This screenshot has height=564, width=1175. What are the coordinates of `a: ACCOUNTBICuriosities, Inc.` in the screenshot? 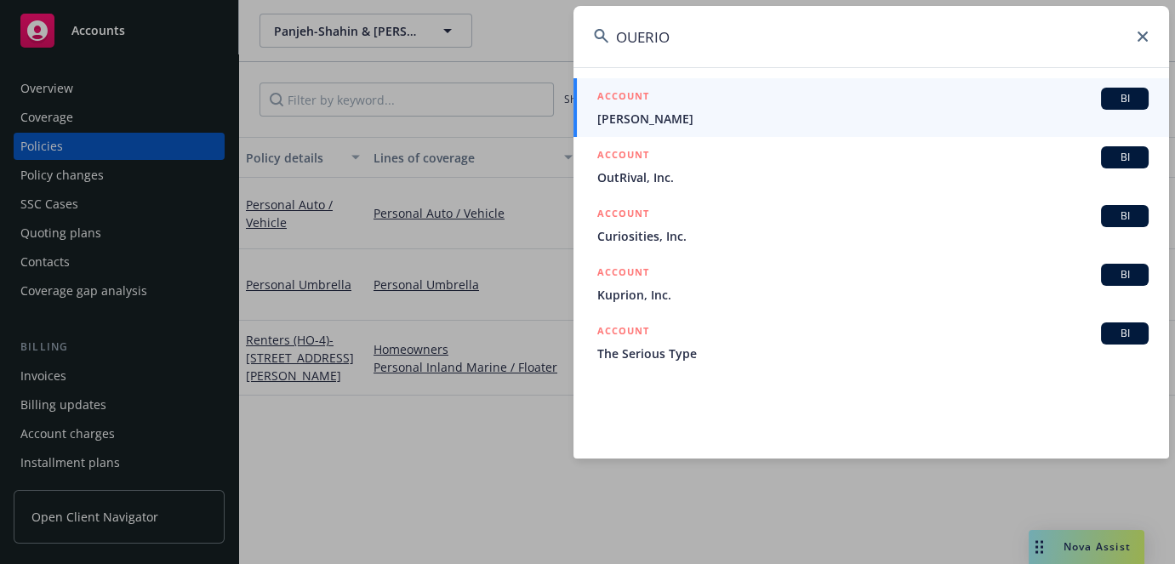 It's located at (871, 225).